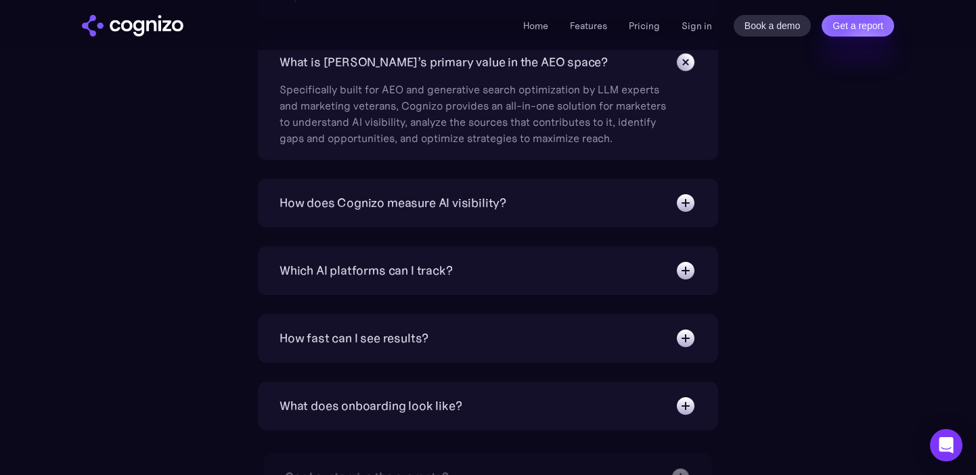  I want to click on a: Features, so click(588, 26).